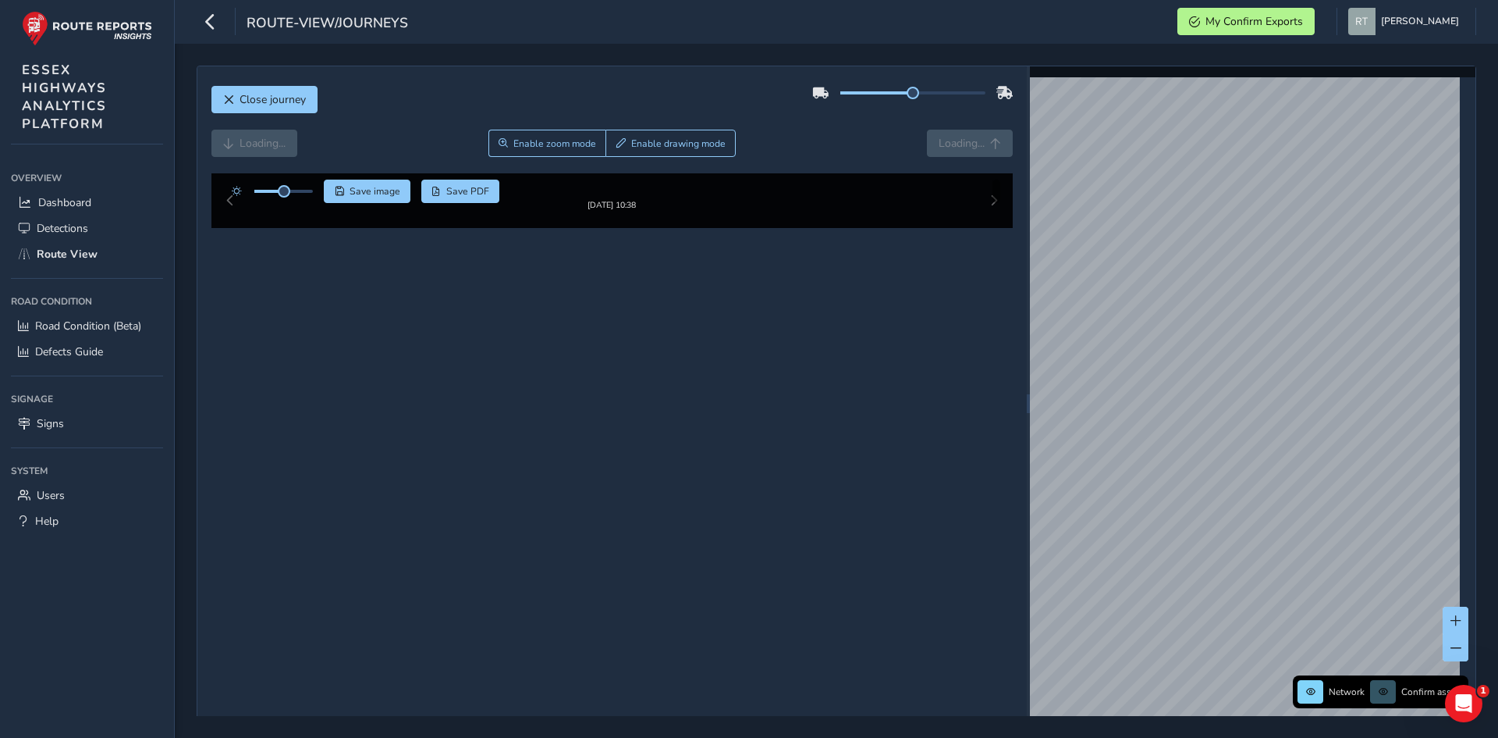 The width and height of the screenshot is (1498, 738). Describe the element at coordinates (62, 228) in the screenshot. I see `span: Detections` at that location.